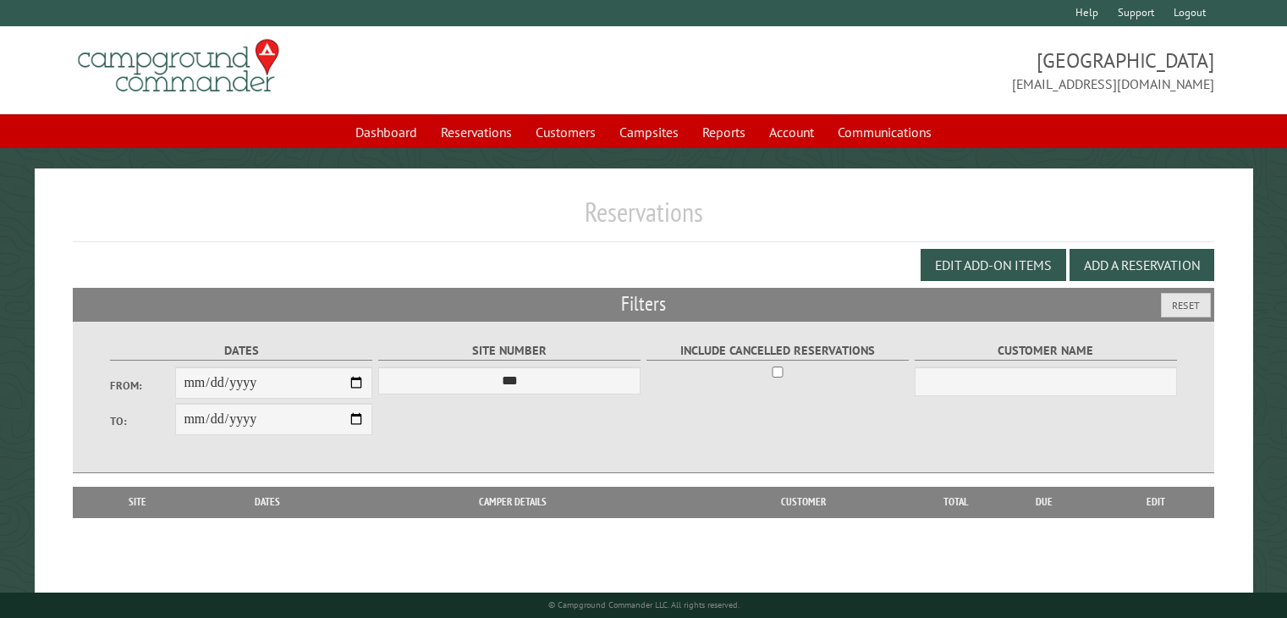  Describe the element at coordinates (643, 218) in the screenshot. I see `h1: Reservations` at that location.